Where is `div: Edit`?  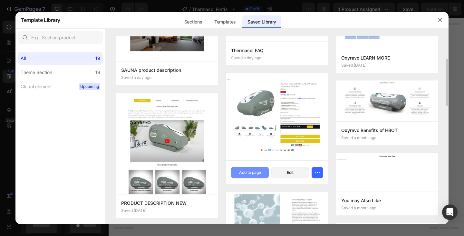
div: Edit is located at coordinates (290, 173).